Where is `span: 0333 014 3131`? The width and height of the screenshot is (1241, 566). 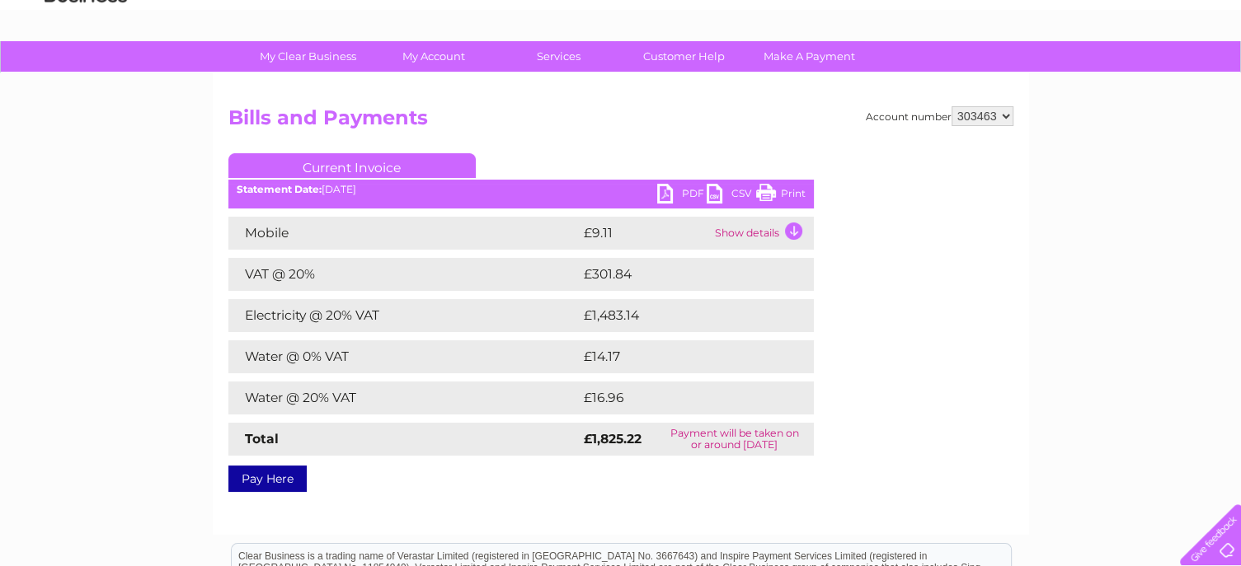
span: 0333 014 3131 is located at coordinates (987, 18).